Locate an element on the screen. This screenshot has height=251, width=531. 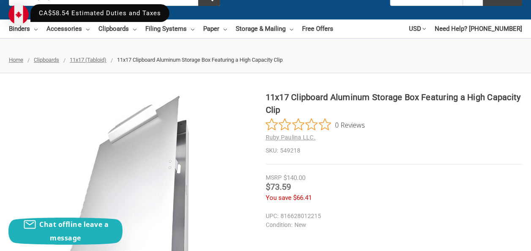
dd: 816628012215 is located at coordinates (394, 216).